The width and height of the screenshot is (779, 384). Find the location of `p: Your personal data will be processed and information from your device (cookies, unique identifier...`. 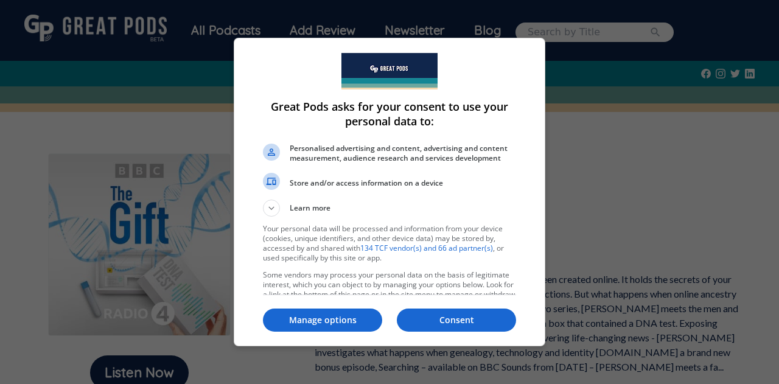

p: Your personal data will be processed and information from your device (cookies, unique identifier... is located at coordinates (389, 243).